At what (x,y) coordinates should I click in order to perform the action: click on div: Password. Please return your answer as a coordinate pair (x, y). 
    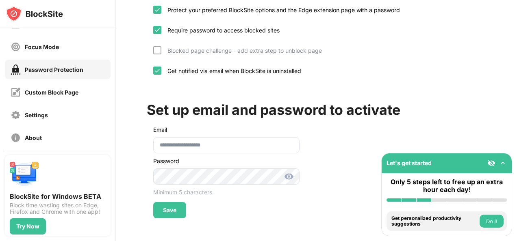
    Looking at the image, I should click on (226, 161).